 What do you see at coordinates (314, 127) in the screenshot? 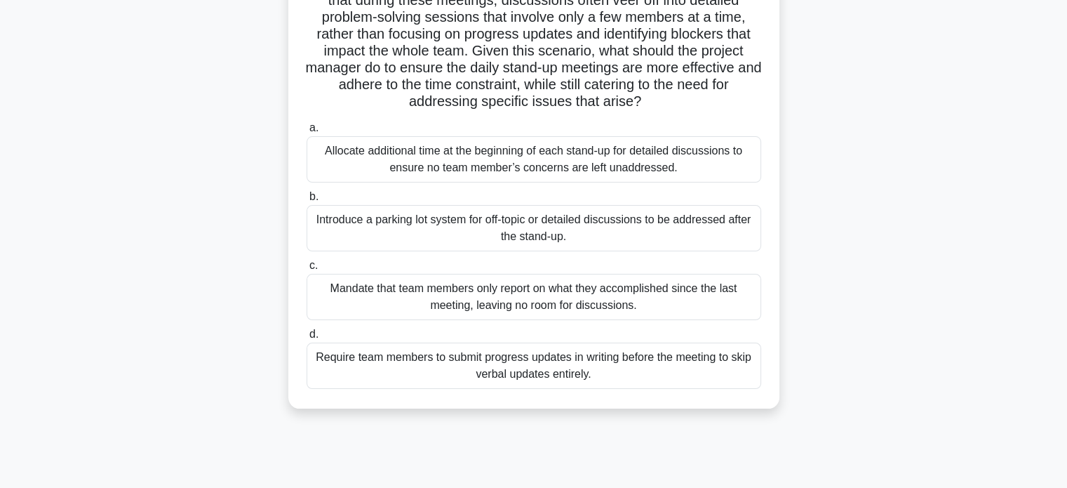
I see `span: a.` at bounding box center [314, 127].